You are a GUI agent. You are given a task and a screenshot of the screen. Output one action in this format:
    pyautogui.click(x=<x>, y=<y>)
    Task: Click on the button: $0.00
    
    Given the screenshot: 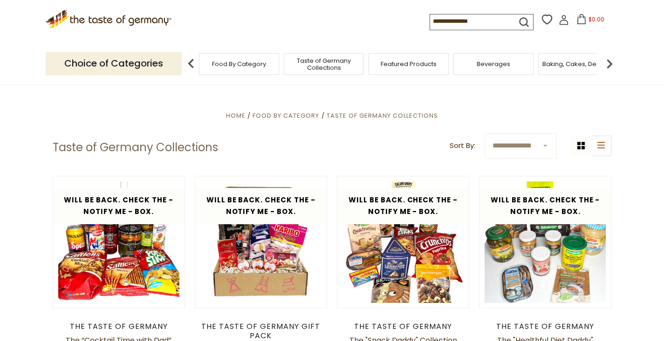 What is the action you would take?
    pyautogui.click(x=590, y=21)
    